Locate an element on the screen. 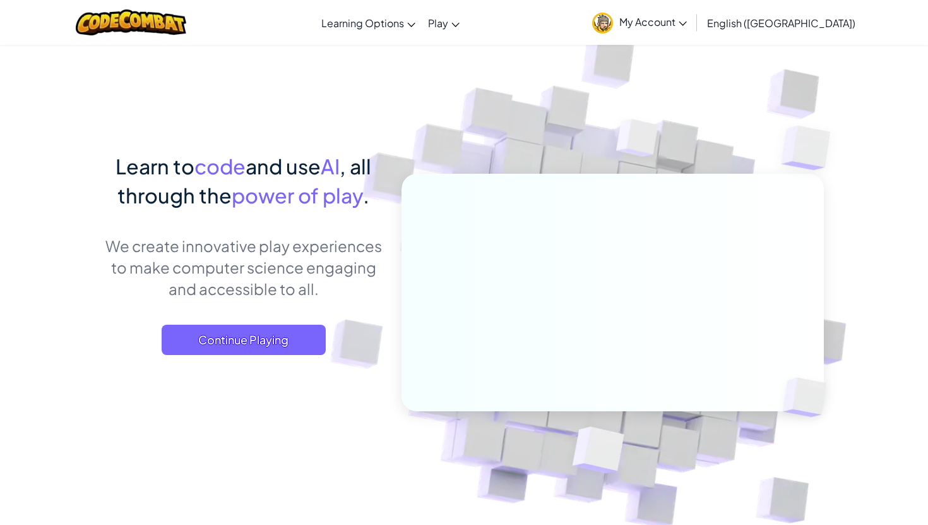 This screenshot has height=525, width=928. img: avatar is located at coordinates (602, 23).